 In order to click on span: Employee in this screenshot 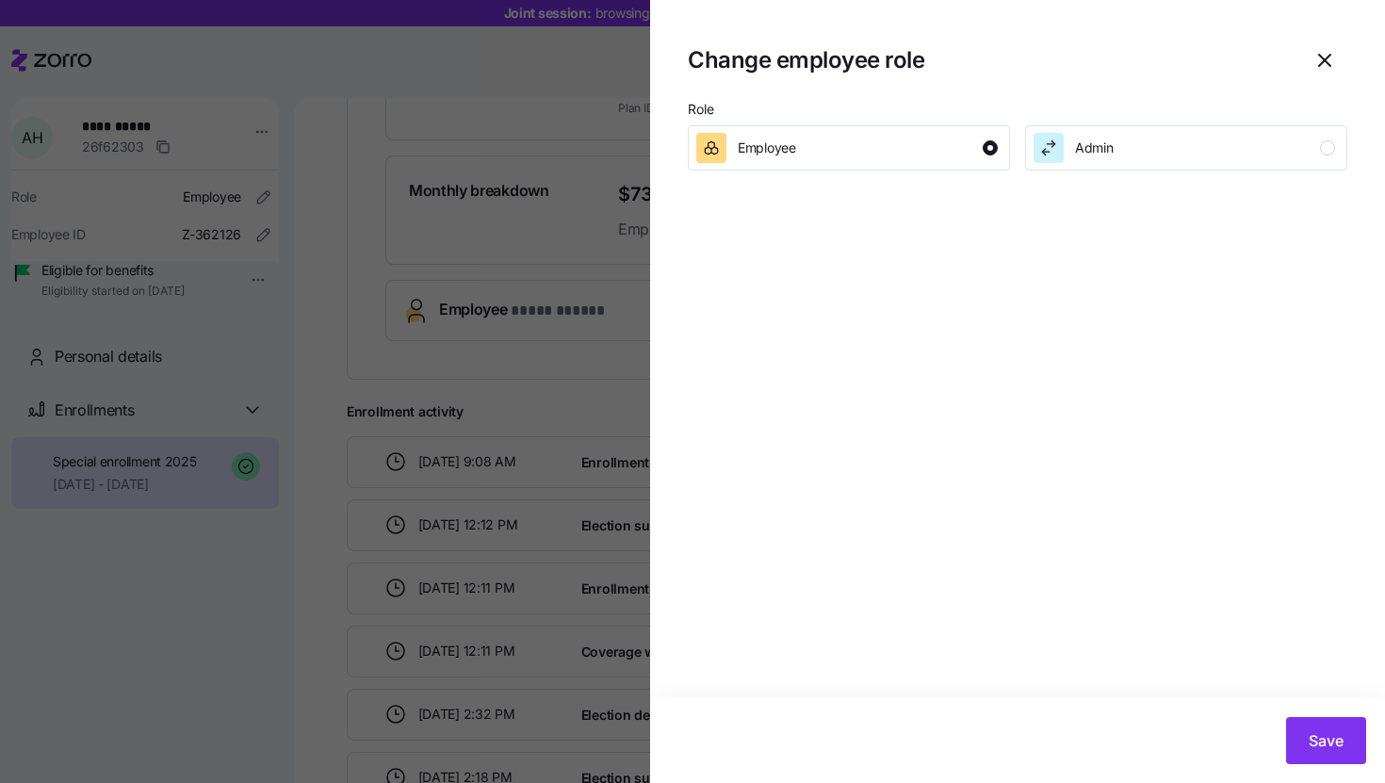, I will do `click(767, 148)`.